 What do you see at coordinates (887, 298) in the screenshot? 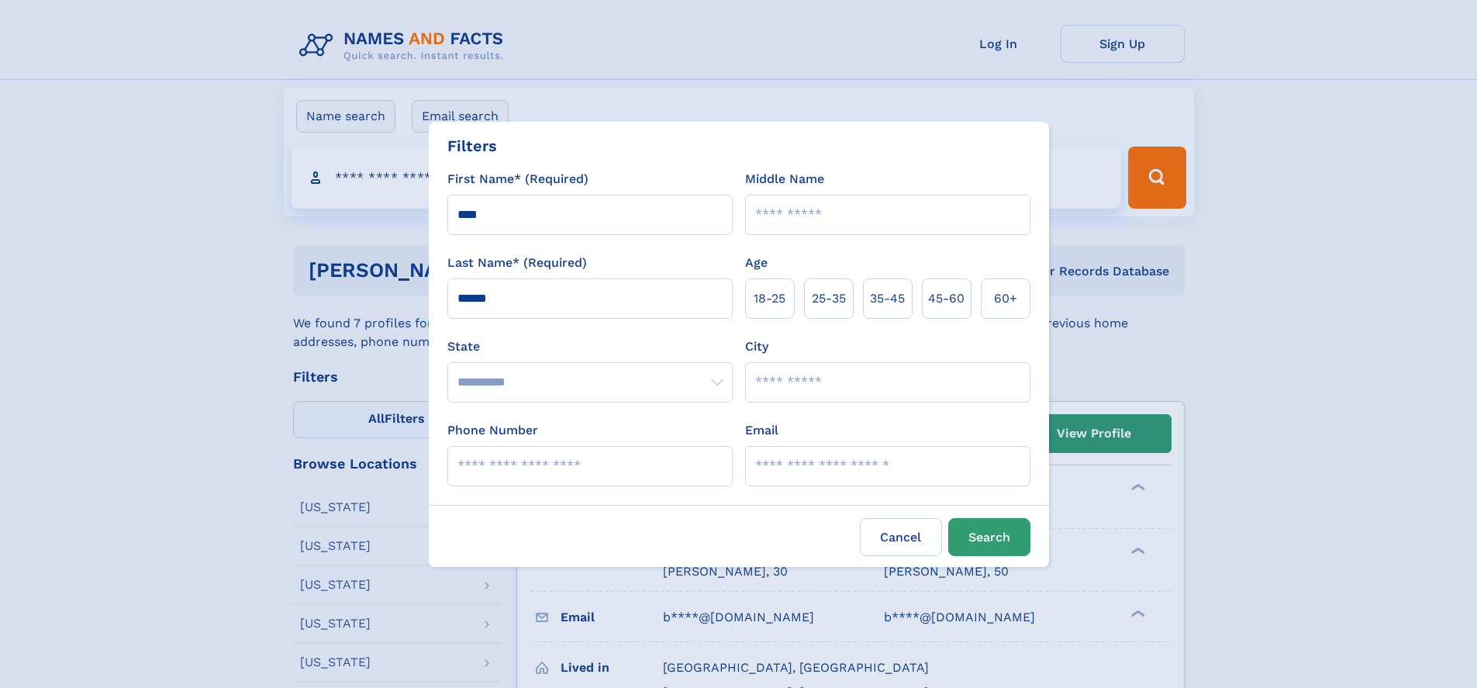
I see `span: 35‑45` at bounding box center [887, 298].